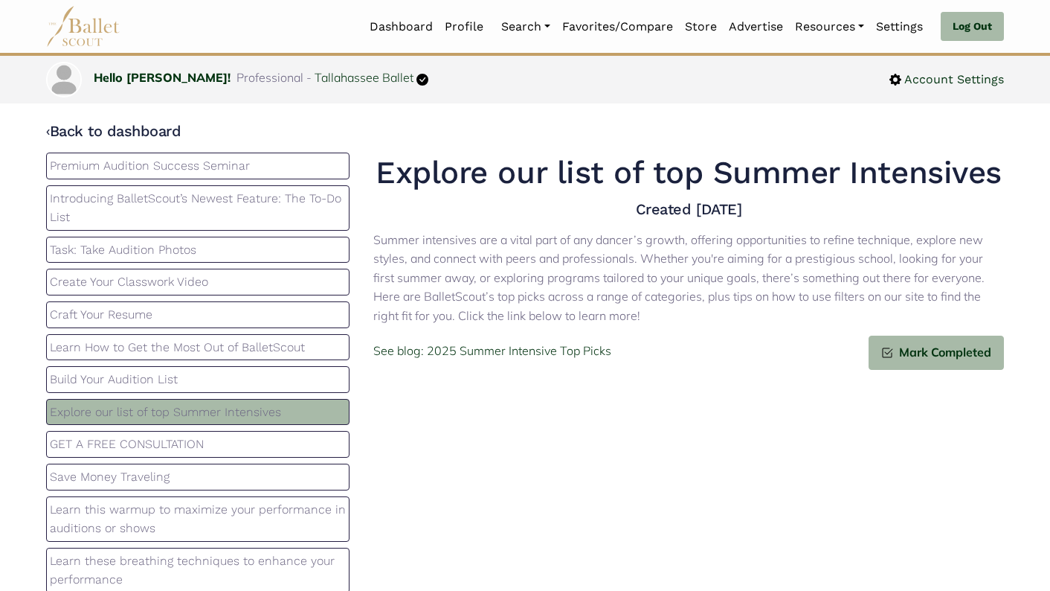  What do you see at coordinates (617, 27) in the screenshot?
I see `a: Favorites/Compare` at bounding box center [617, 27].